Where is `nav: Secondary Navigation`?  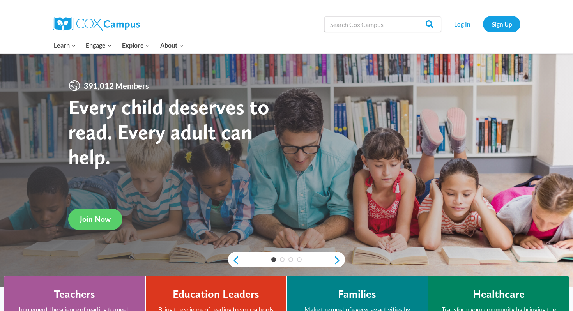
nav: Secondary Navigation is located at coordinates (482, 24).